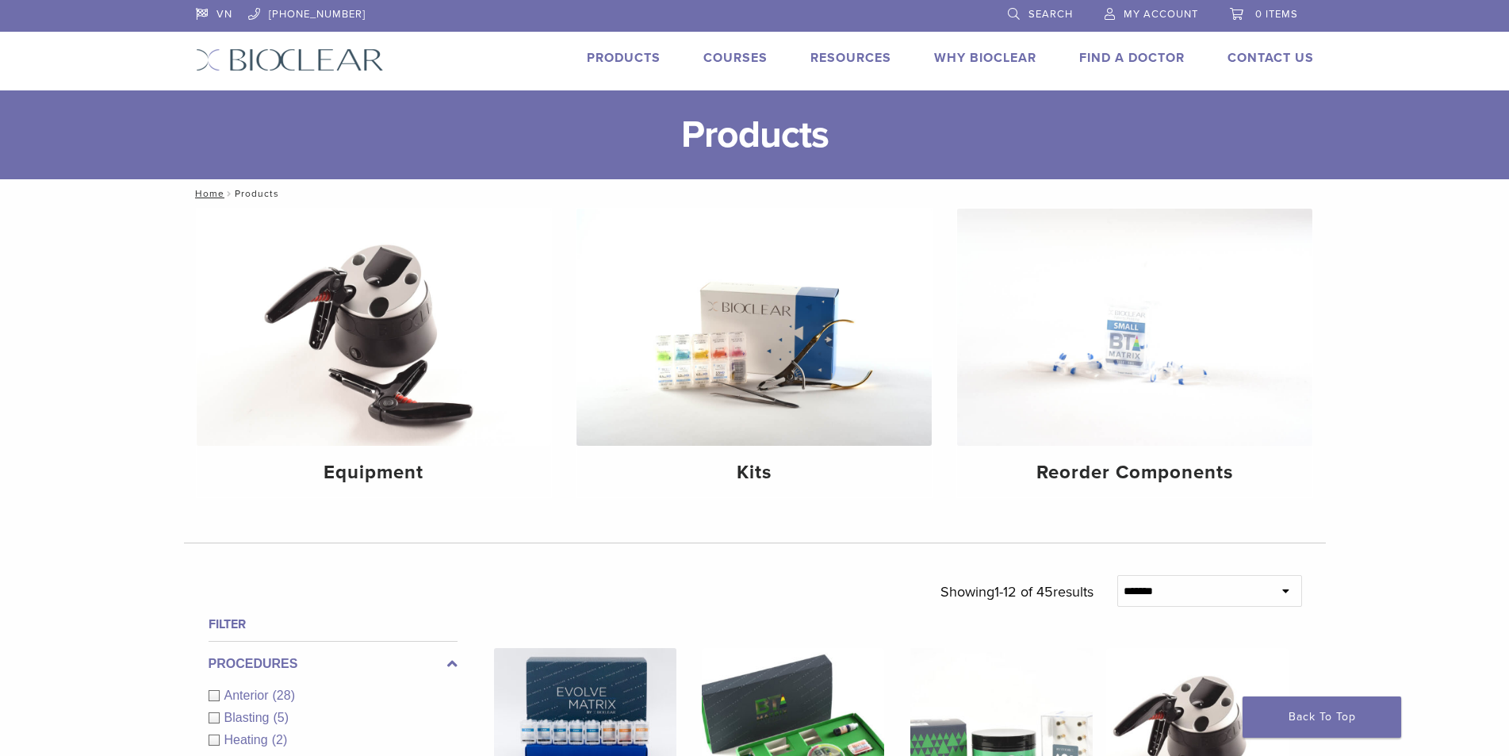 The height and width of the screenshot is (756, 1509). I want to click on span: Search, so click(1051, 14).